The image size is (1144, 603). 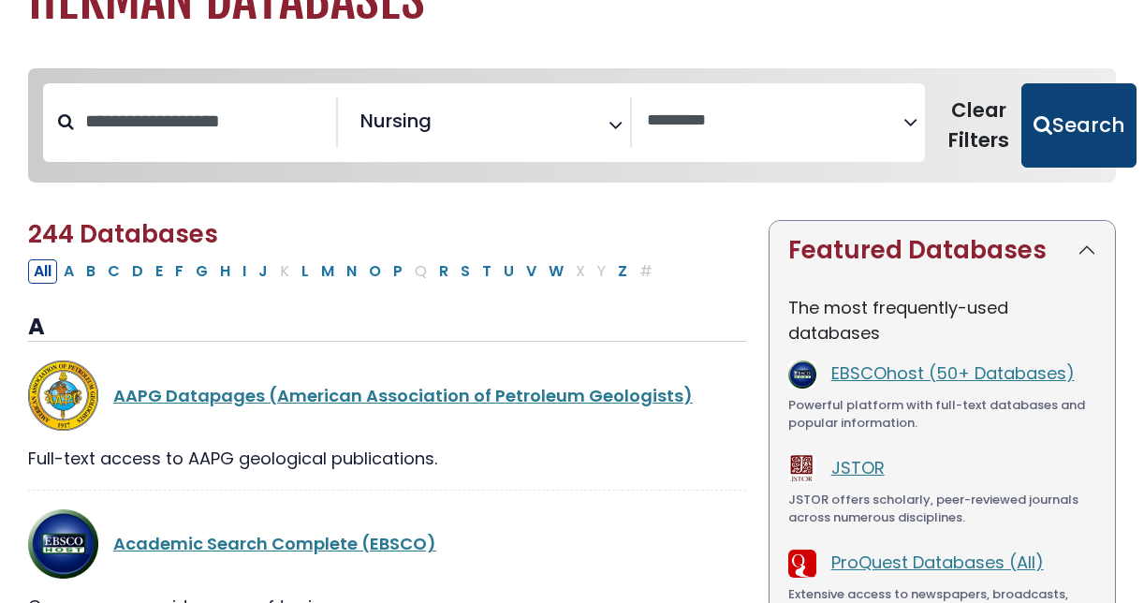 What do you see at coordinates (623, 272) in the screenshot?
I see `button: Filter Results Z` at bounding box center [623, 272].